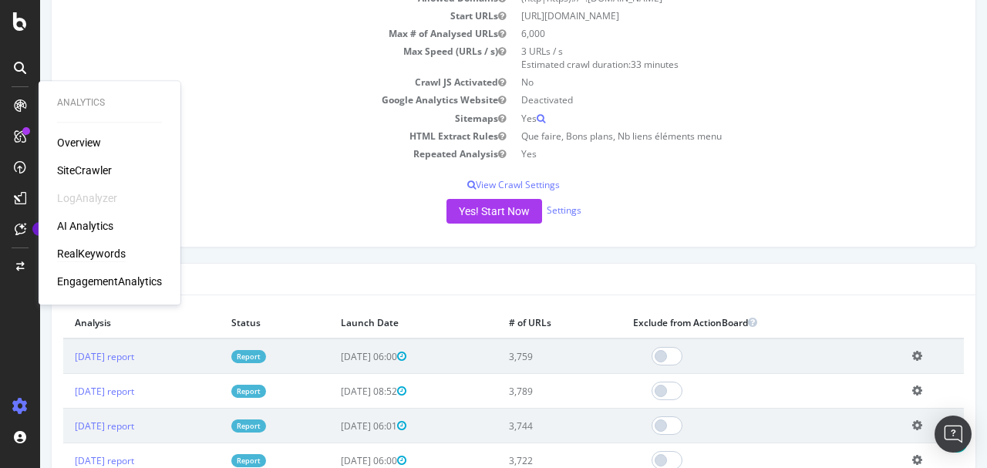 The width and height of the screenshot is (987, 468). I want to click on div: LogAnalyzer, so click(87, 198).